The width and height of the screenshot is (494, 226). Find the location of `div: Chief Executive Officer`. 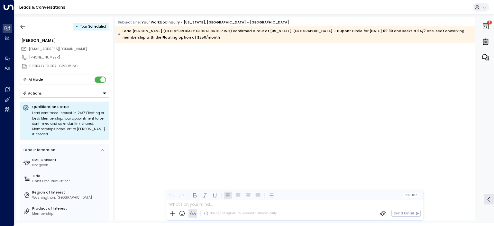

div: Chief Executive Officer is located at coordinates (70, 181).